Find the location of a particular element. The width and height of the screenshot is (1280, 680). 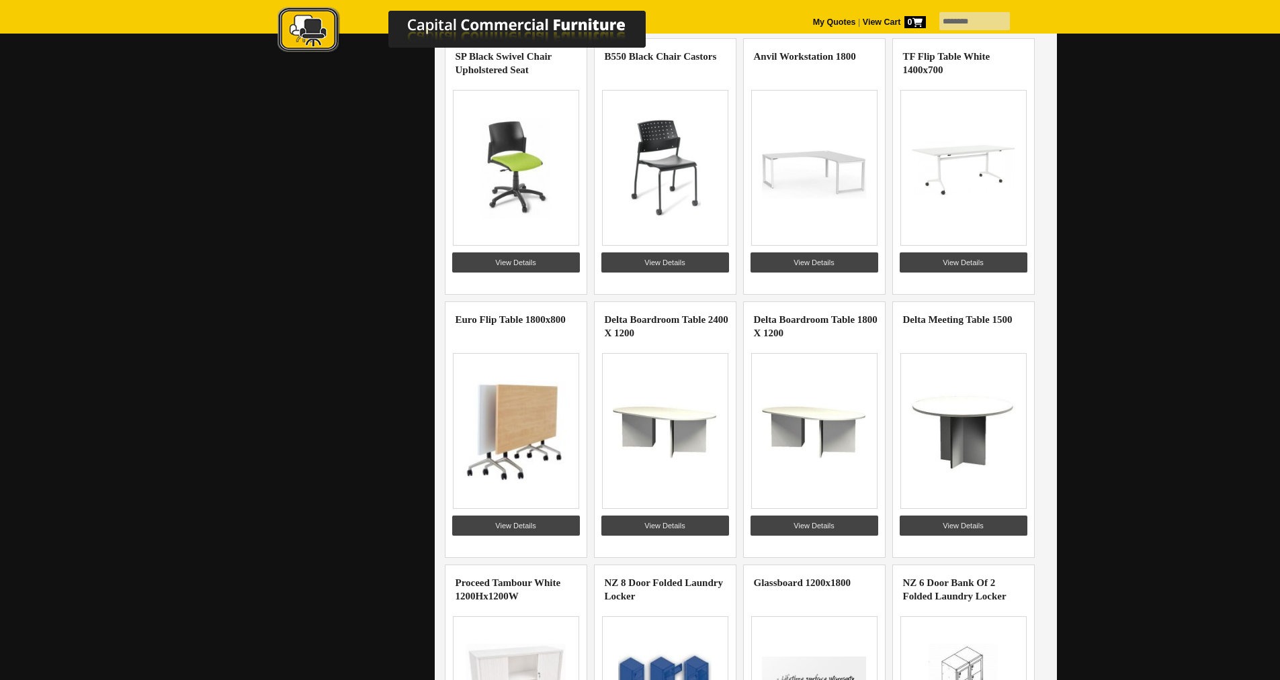

a: NZ 8 Door Folded Laundry Locker is located at coordinates (664, 590).